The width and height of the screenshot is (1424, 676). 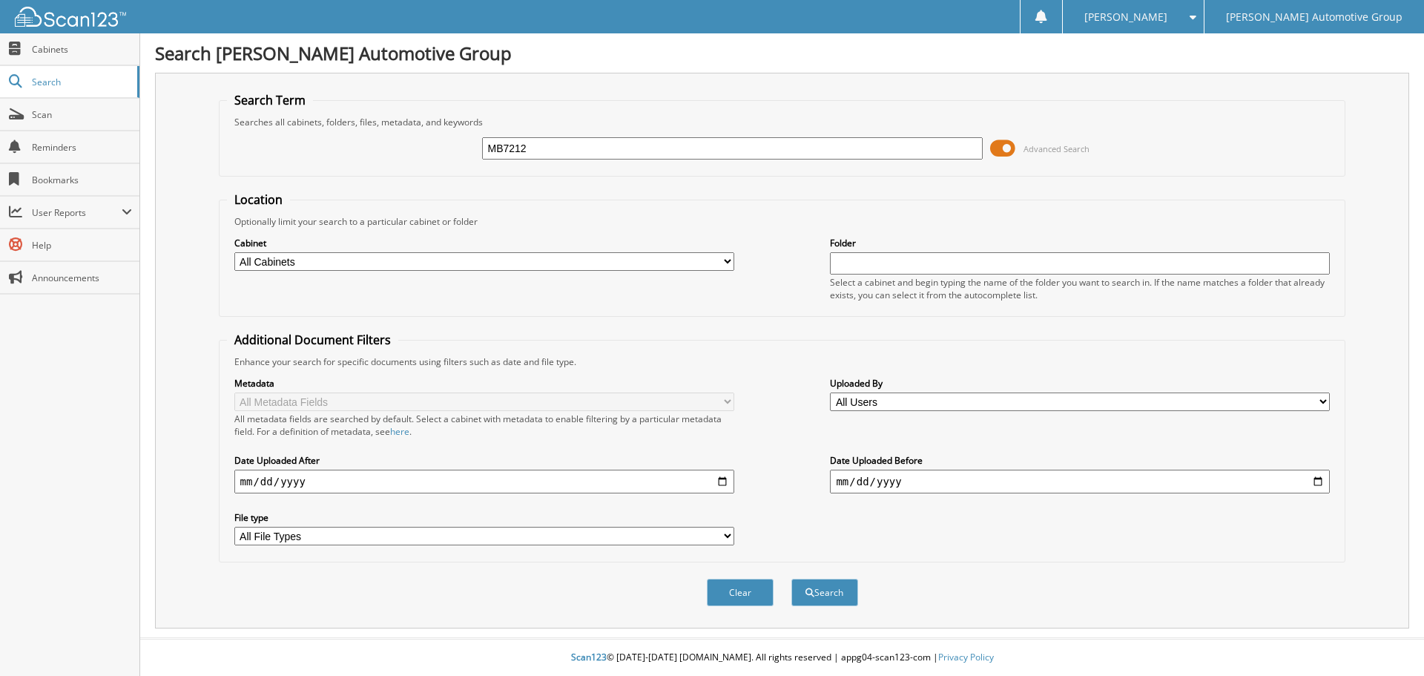 I want to click on a: Privacy Policy, so click(x=966, y=657).